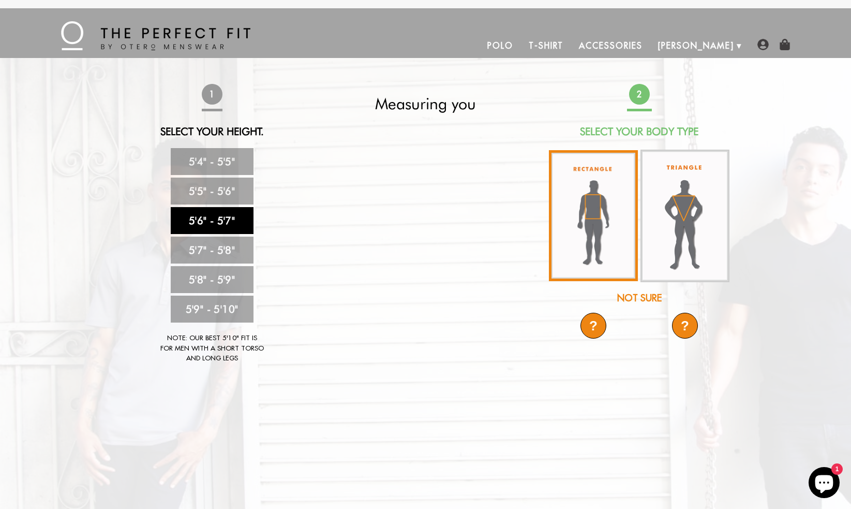  I want to click on img: triangle-body_336x.jpg, so click(685, 216).